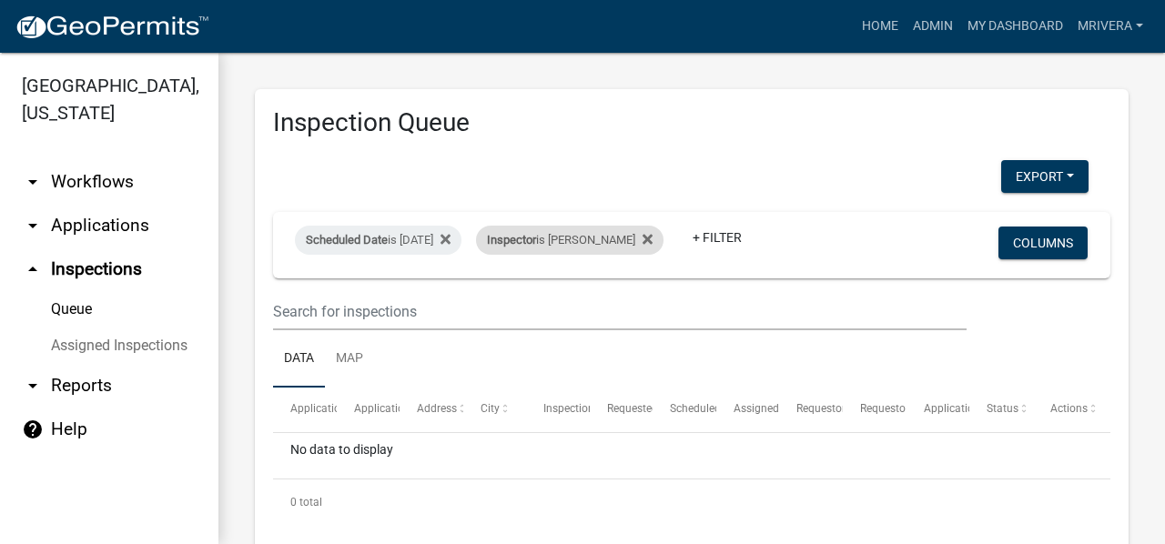  I want to click on span: Scheduled Time, so click(709, 409).